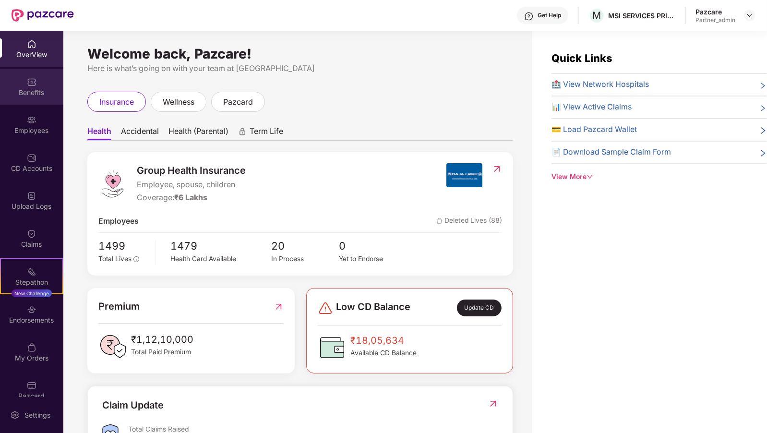  Describe the element at coordinates (469, 221) in the screenshot. I see `span: Deleted Lives (88)` at that location.